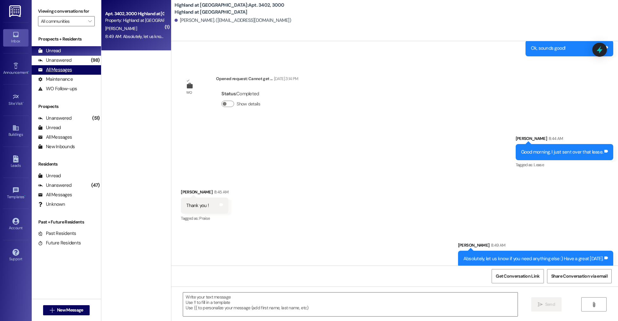 Image resolution: width=618 pixels, height=321 pixels. I want to click on div: (98), so click(95, 60).